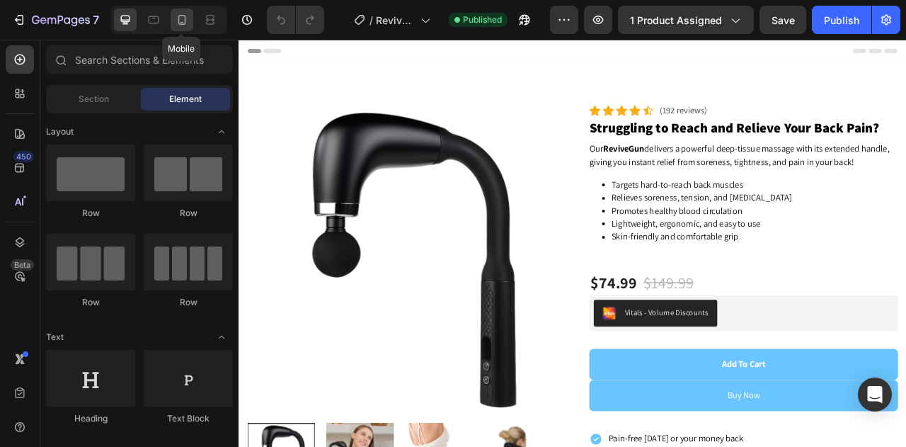 This screenshot has height=447, width=906. Describe the element at coordinates (295, 20) in the screenshot. I see `div: Undo/Redo` at that location.